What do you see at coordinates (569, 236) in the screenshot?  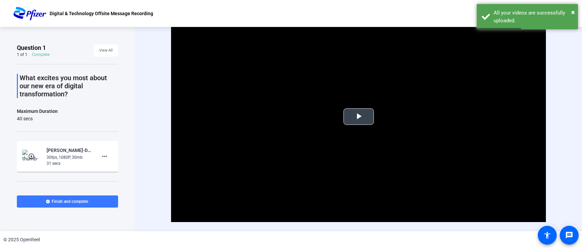 I see `mat-icon: message` at bounding box center [569, 236].